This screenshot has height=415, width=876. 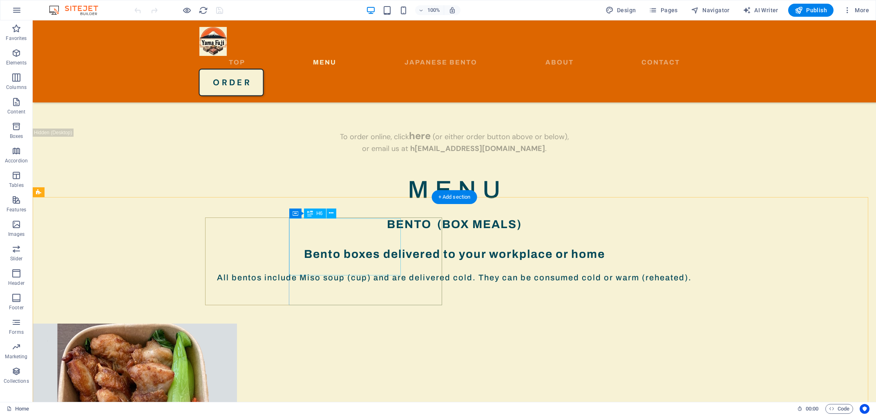 I want to click on span: Design, so click(x=621, y=10).